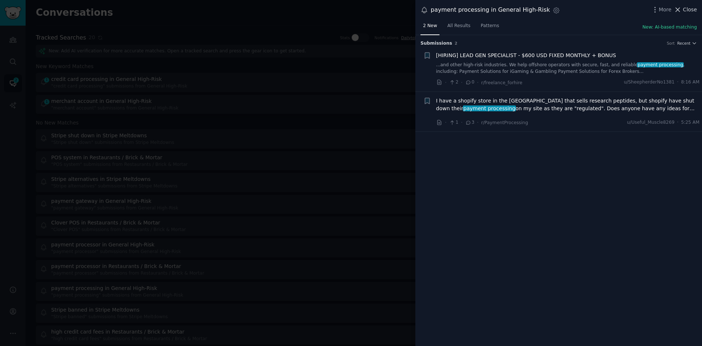 The width and height of the screenshot is (702, 346). What do you see at coordinates (430, 27) in the screenshot?
I see `a: 2 New` at bounding box center [430, 27].